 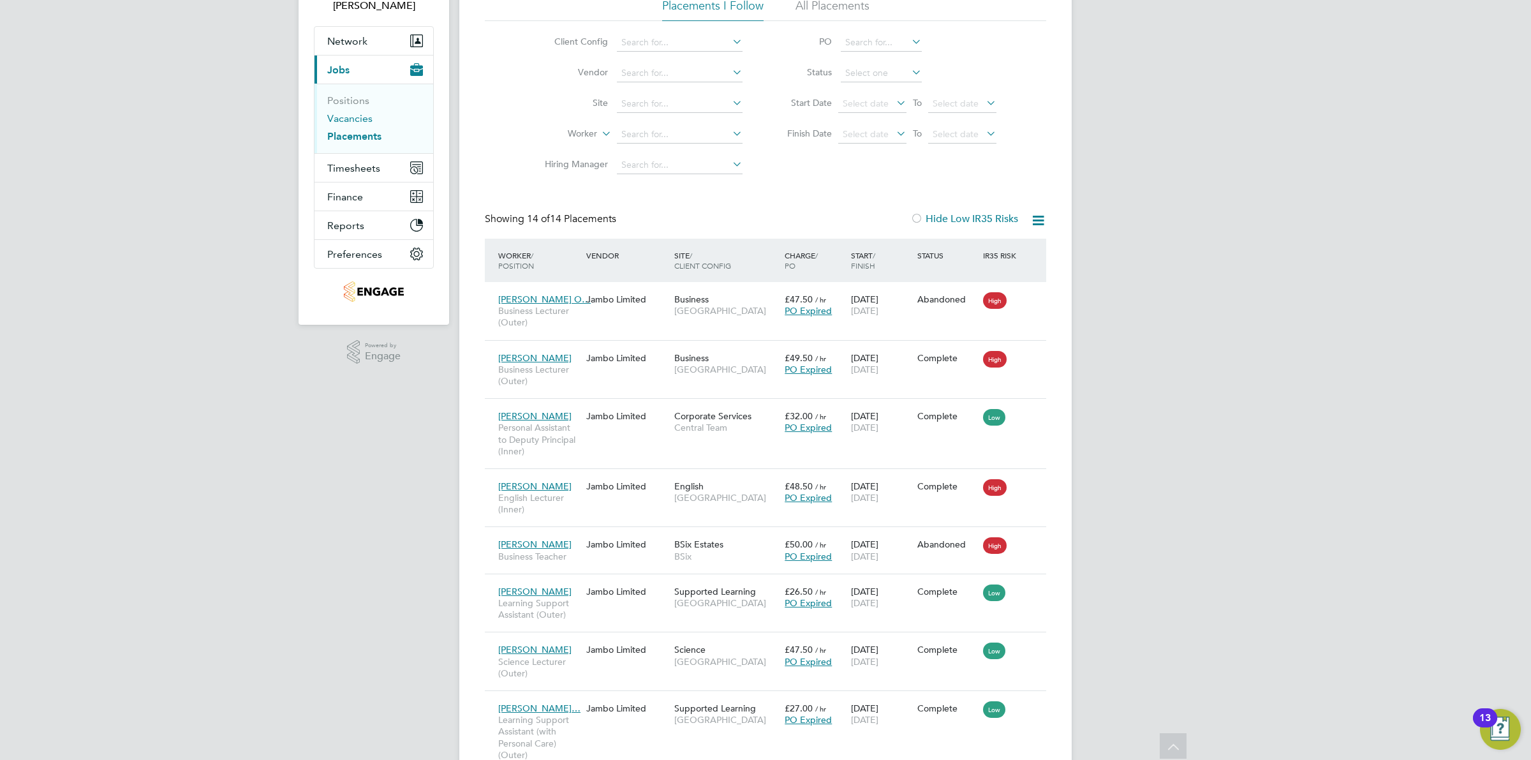 I want to click on span: 14 Placements, so click(x=572, y=219).